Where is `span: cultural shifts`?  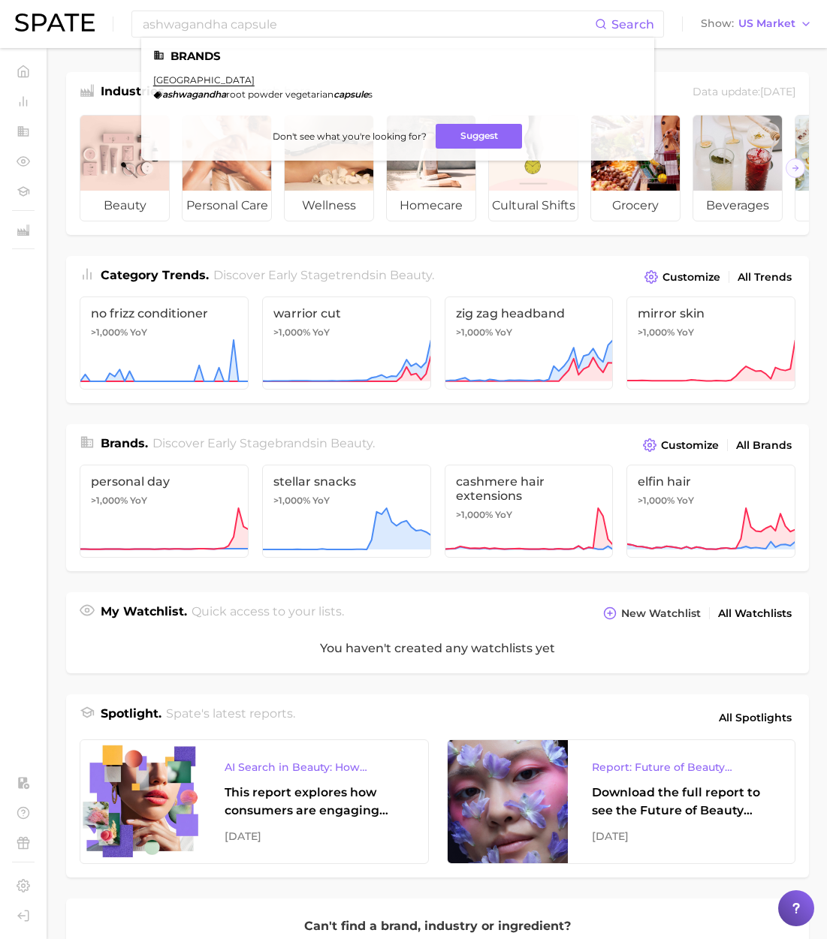 span: cultural shifts is located at coordinates (533, 206).